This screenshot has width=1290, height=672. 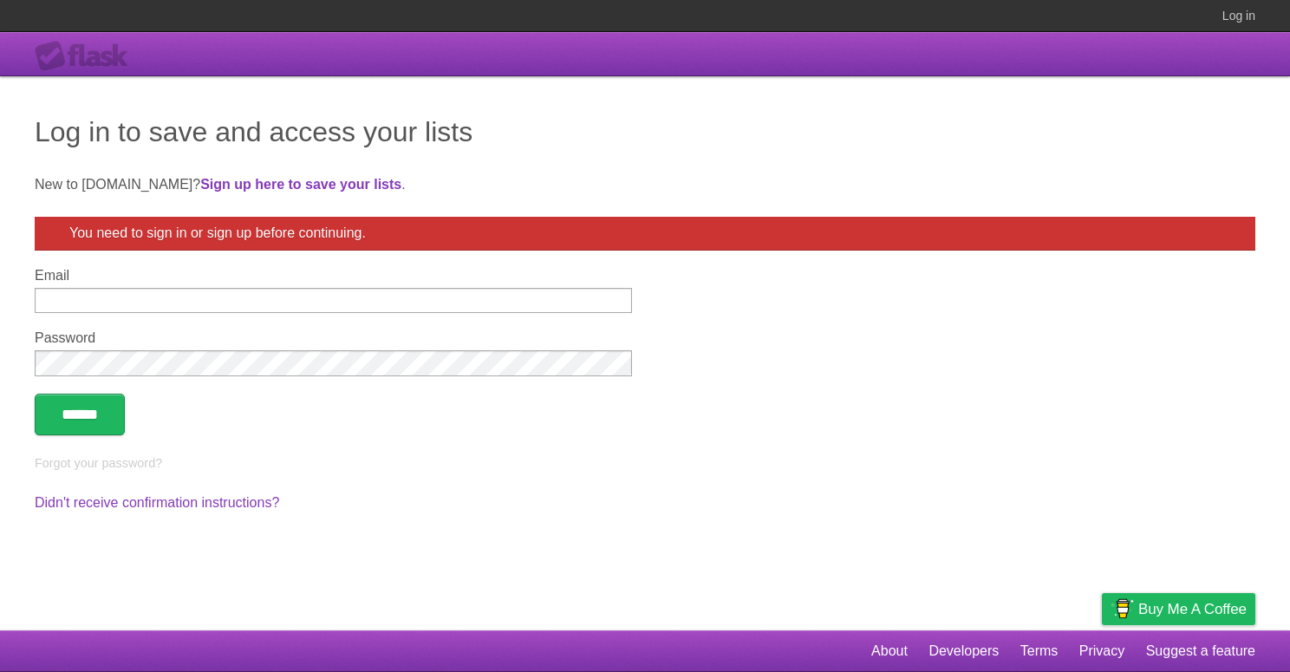 What do you see at coordinates (1039, 651) in the screenshot?
I see `a: Terms` at bounding box center [1039, 651].